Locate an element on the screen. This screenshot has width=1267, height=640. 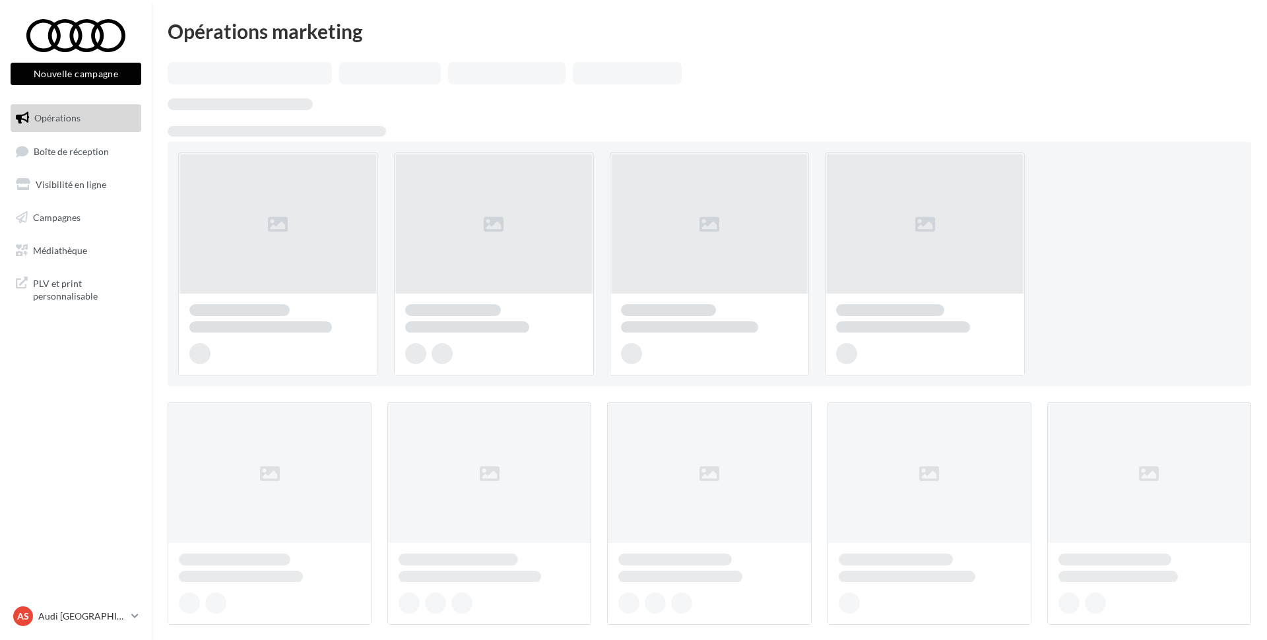
span: Opérations is located at coordinates (57, 117).